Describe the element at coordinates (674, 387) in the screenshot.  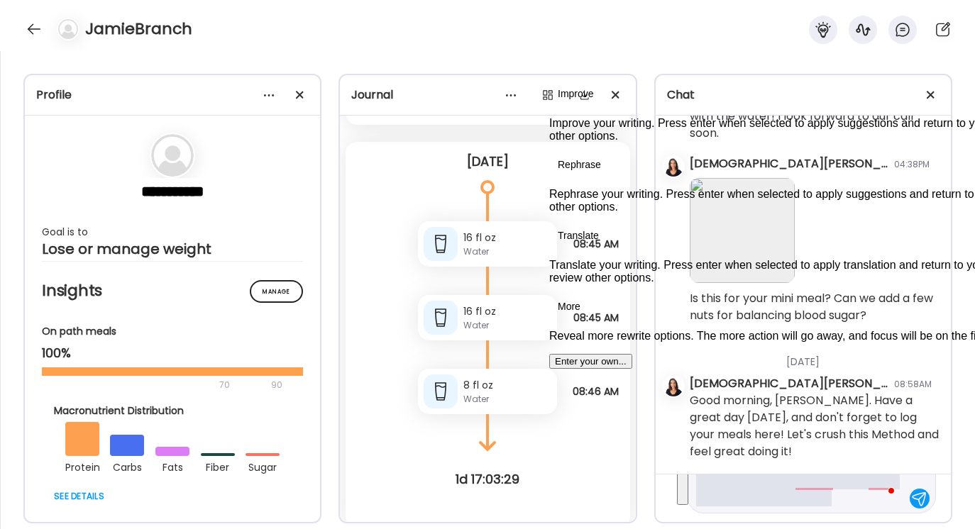
I see `img: avatars%2FmcUjd6cqKYdgkG45clkwT2qudZq2` at that location.